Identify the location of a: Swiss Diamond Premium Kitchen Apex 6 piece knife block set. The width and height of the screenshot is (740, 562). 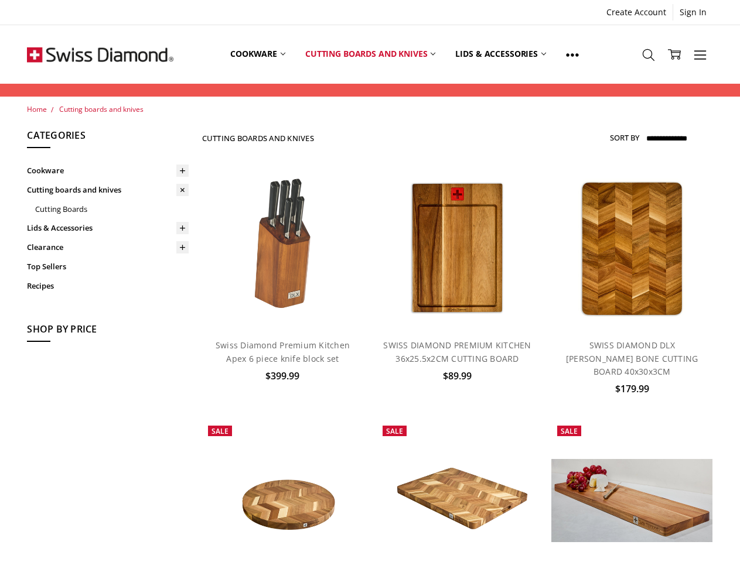
(282, 351).